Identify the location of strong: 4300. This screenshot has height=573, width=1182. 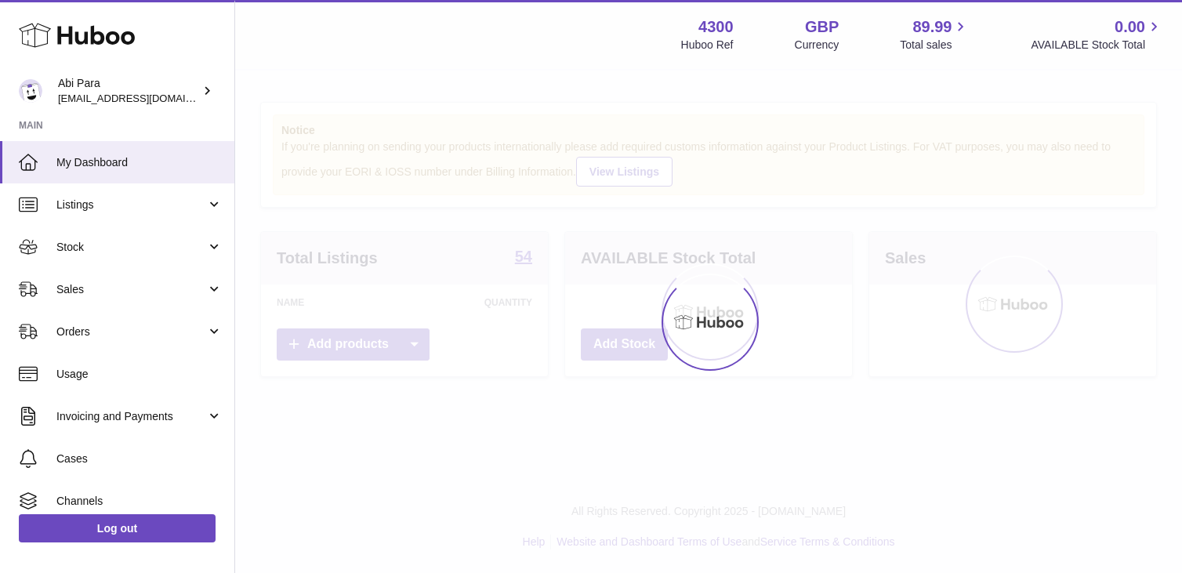
(716, 27).